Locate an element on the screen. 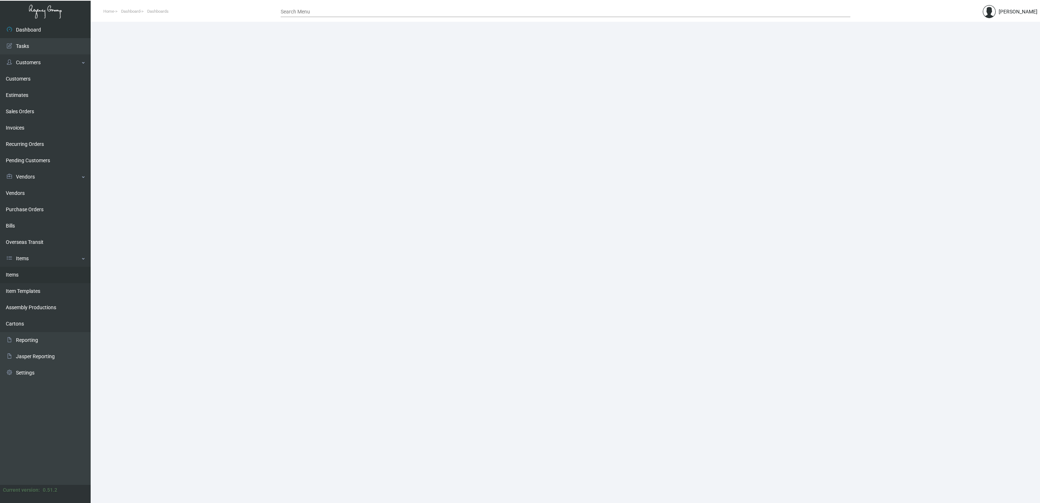  div: Current version: is located at coordinates (21, 490).